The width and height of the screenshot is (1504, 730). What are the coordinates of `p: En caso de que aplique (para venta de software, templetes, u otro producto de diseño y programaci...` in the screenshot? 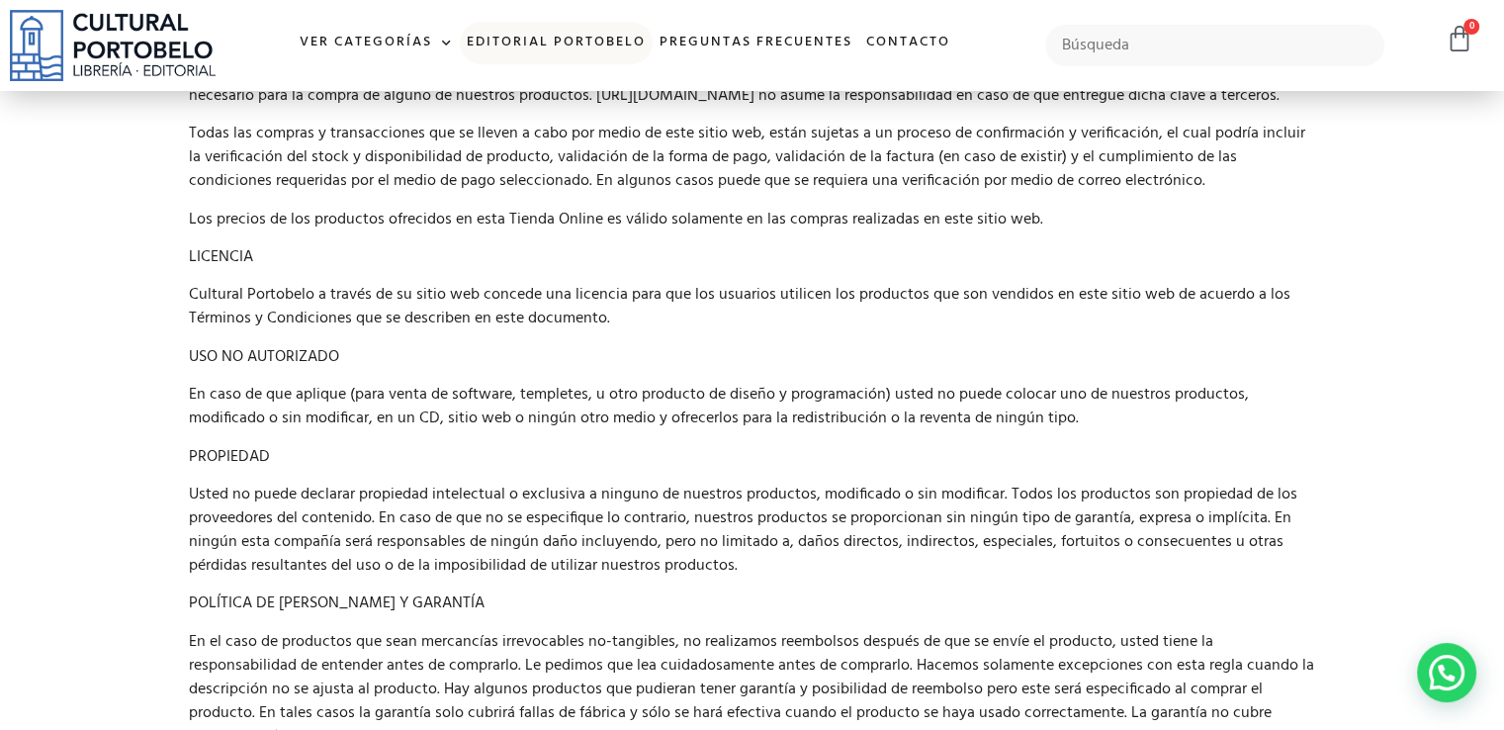 It's located at (752, 406).